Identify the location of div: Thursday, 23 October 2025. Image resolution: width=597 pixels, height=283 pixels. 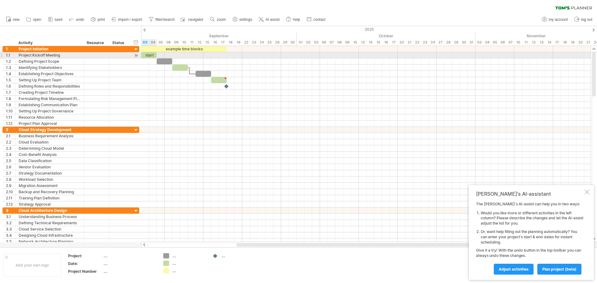
(425, 42).